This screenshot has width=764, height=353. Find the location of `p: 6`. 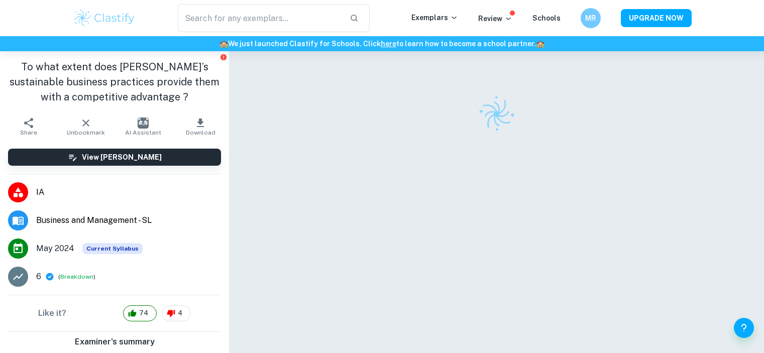

p: 6 is located at coordinates (39, 277).